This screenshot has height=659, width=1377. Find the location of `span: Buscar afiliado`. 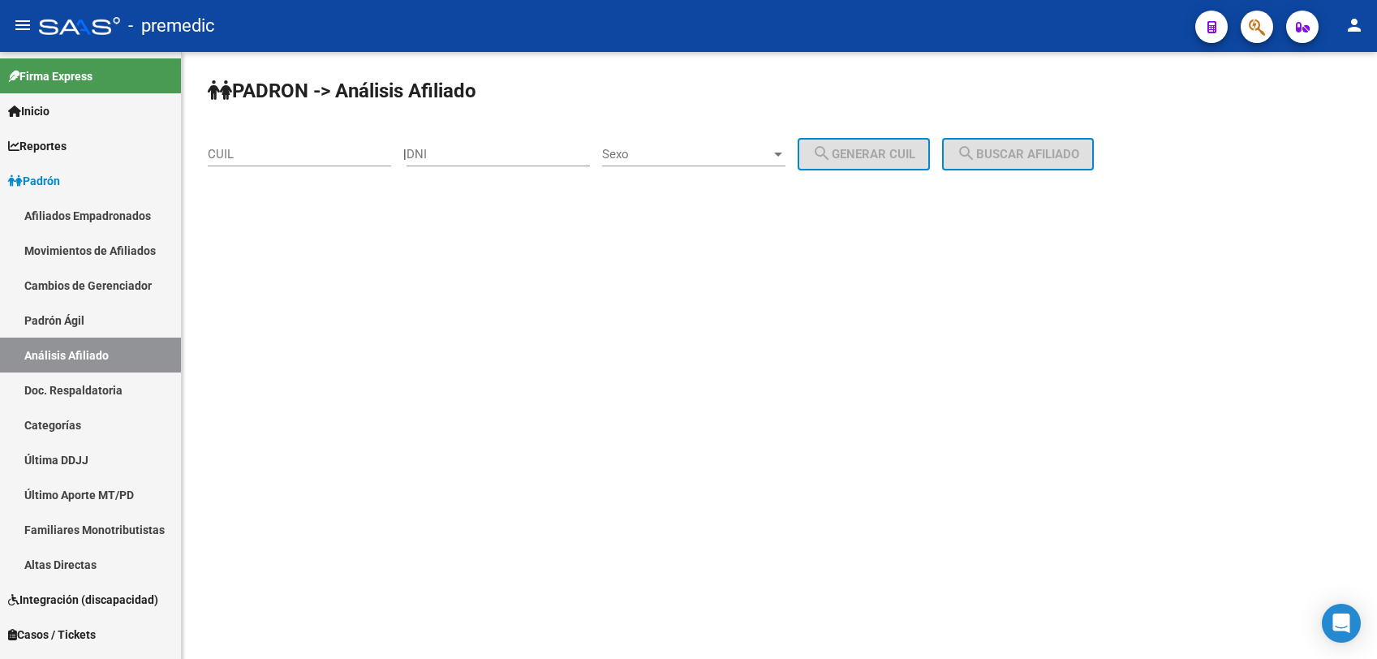

span: Buscar afiliado is located at coordinates (1018, 154).